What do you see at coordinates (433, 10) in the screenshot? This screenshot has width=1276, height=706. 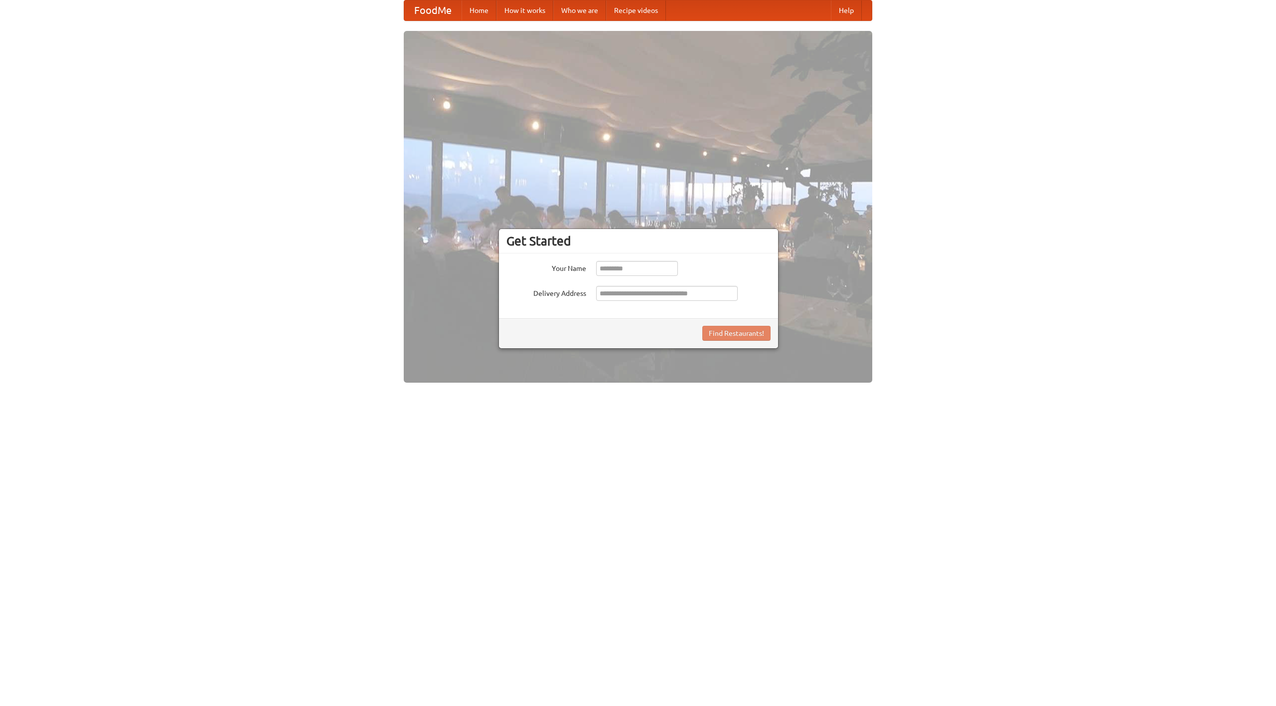 I see `a: FoodMe` at bounding box center [433, 10].